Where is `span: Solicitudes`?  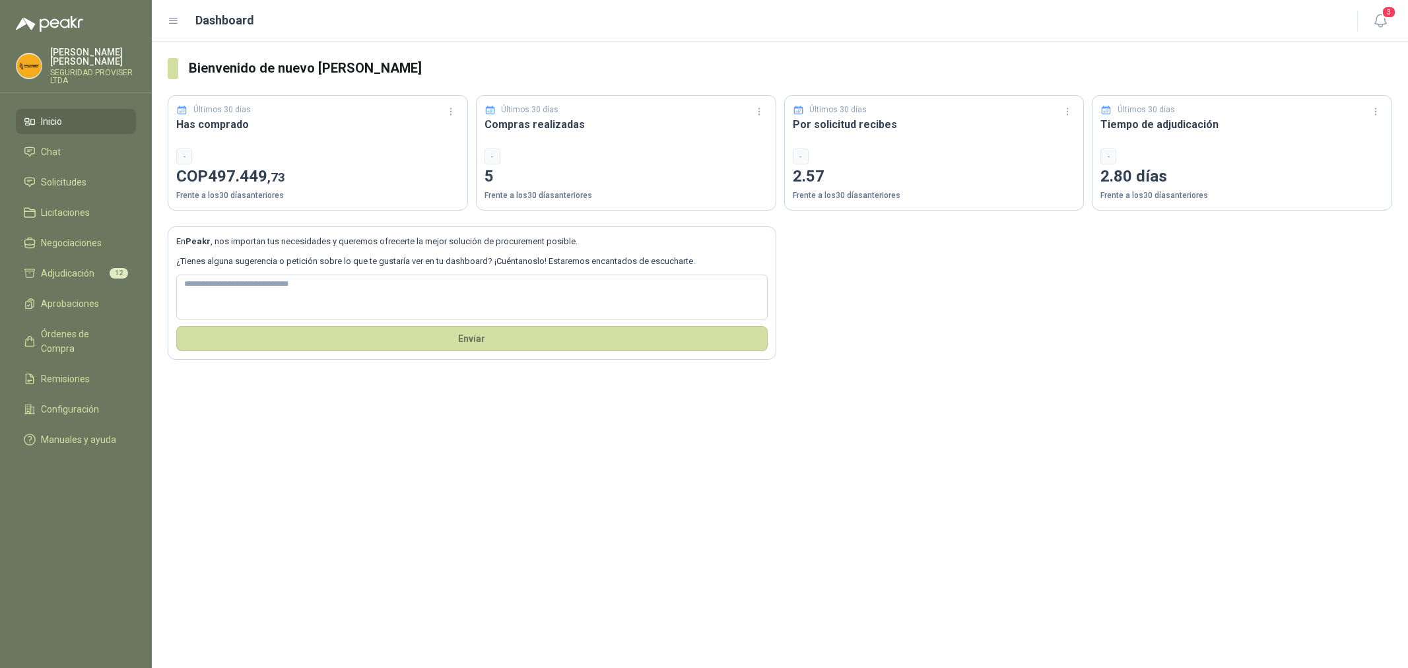 span: Solicitudes is located at coordinates (63, 182).